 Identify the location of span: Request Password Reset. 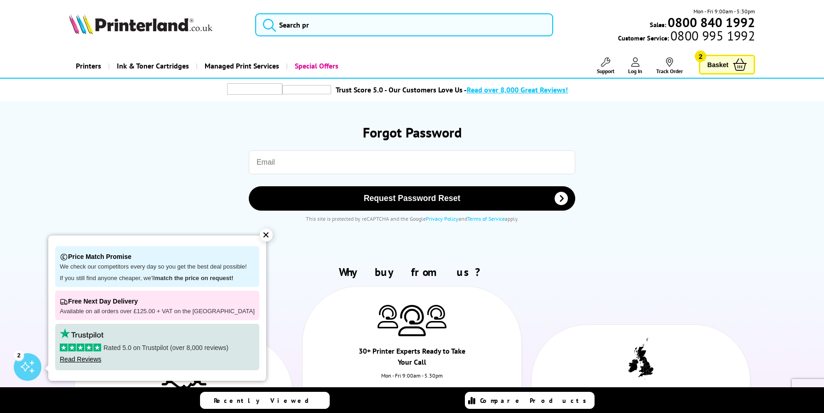
(412, 198).